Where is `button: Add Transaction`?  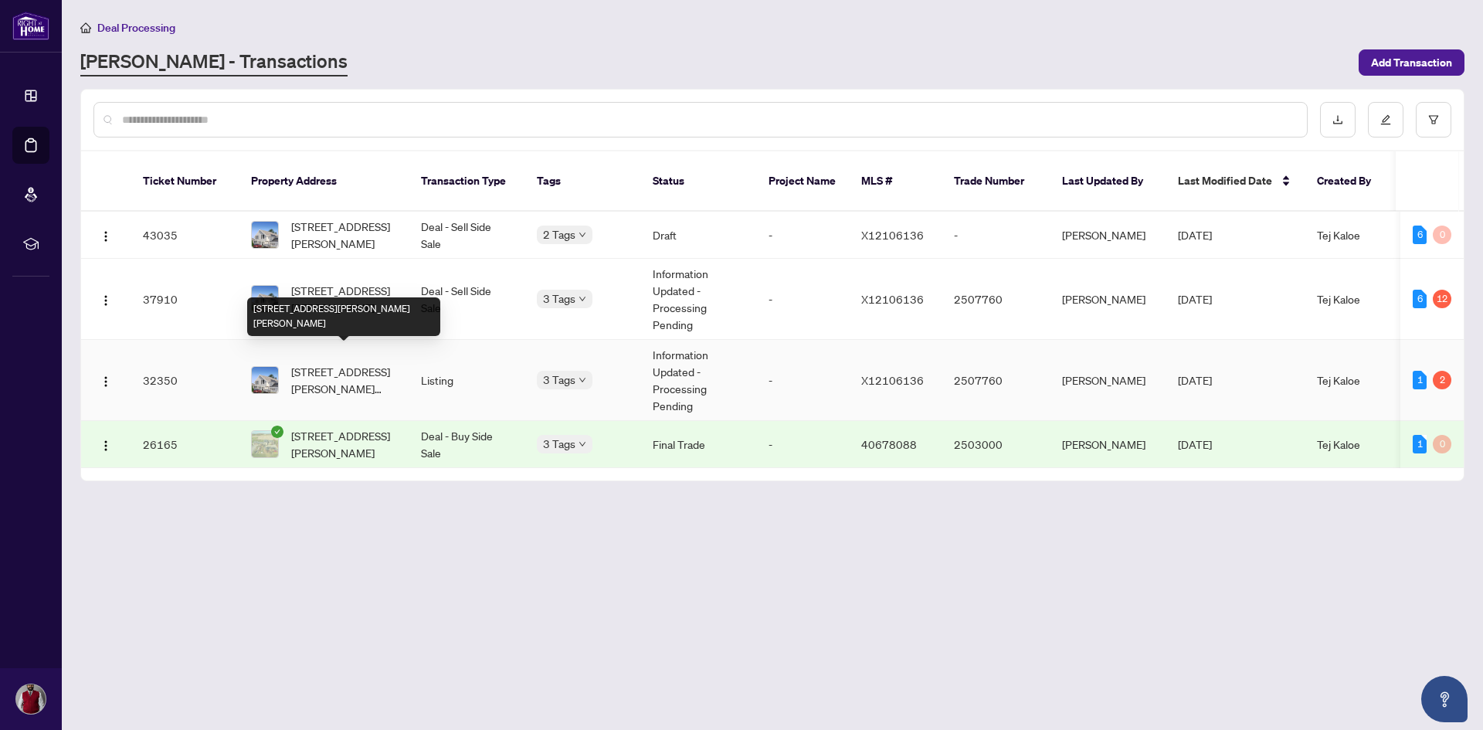 button: Add Transaction is located at coordinates (1411, 63).